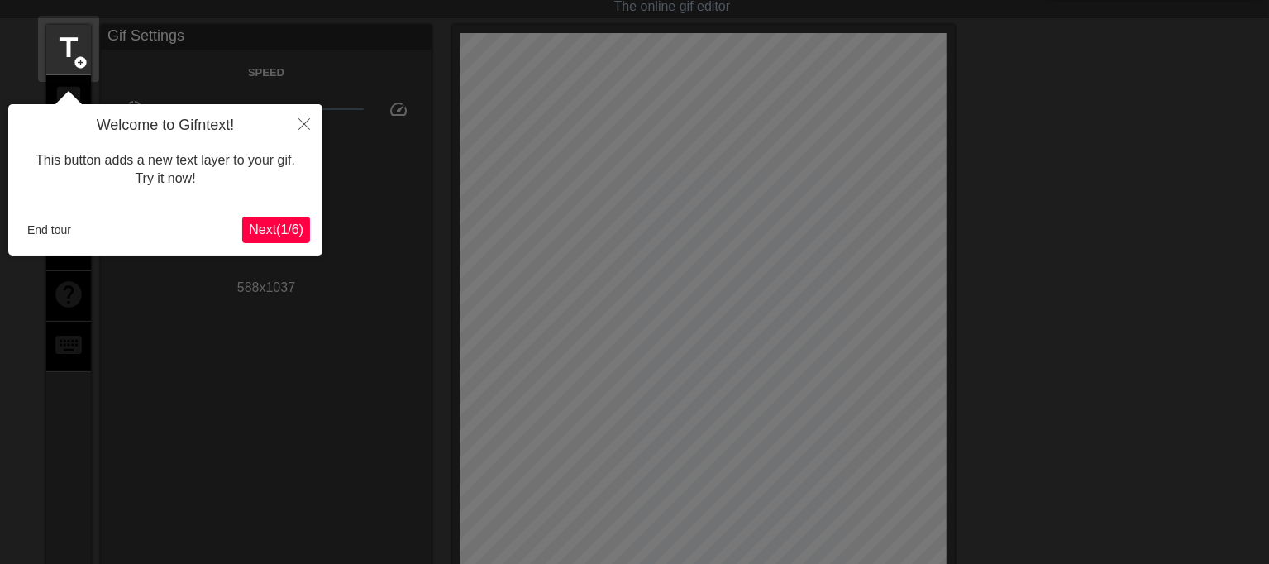  Describe the element at coordinates (165, 169) in the screenshot. I see `div: This button adds a new text layer to your gif. Try it now!` at that location.